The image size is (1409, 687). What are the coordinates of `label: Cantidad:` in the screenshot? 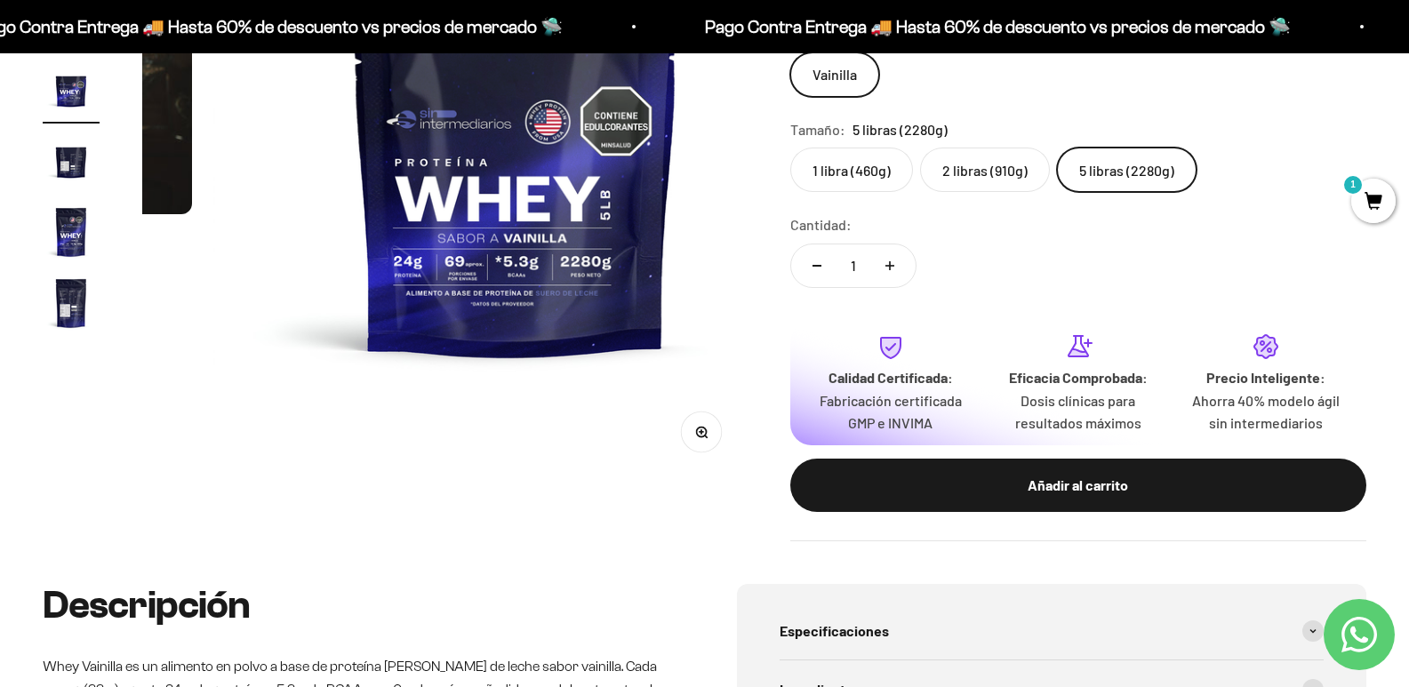 It's located at (821, 225).